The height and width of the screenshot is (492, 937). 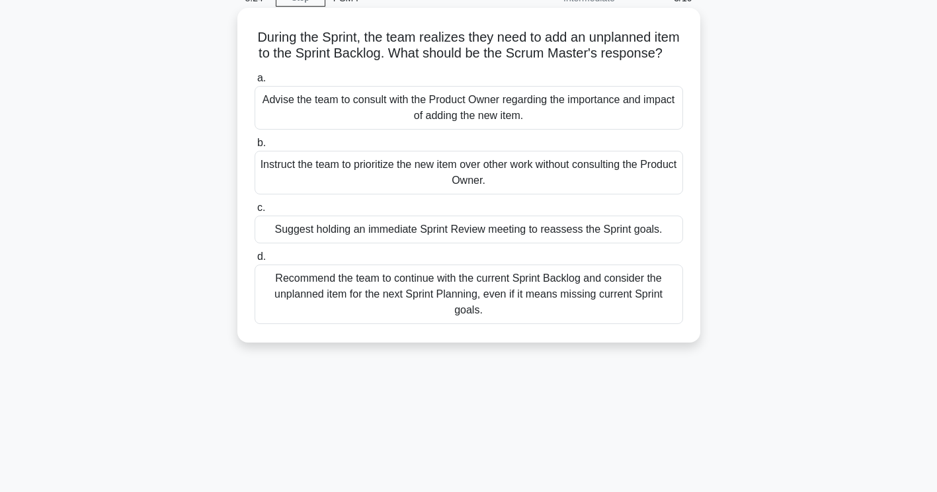 What do you see at coordinates (469, 173) in the screenshot?
I see `div: Instruct the team to prioritize the new item over other work without consulting the Product Owner.` at bounding box center [469, 173].